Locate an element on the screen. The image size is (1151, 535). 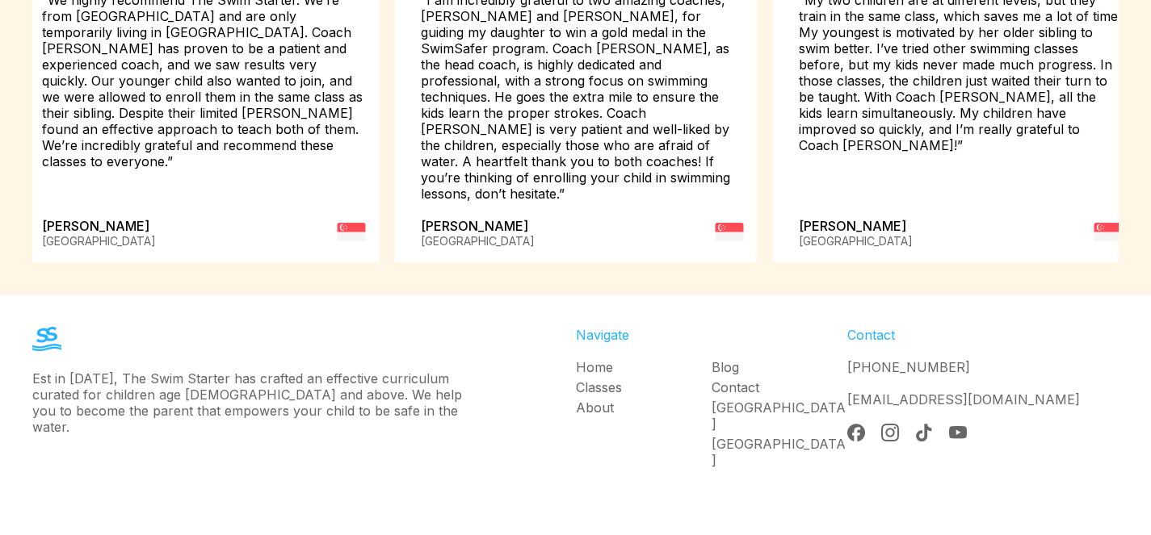
a: Contact is located at coordinates (779, 388).